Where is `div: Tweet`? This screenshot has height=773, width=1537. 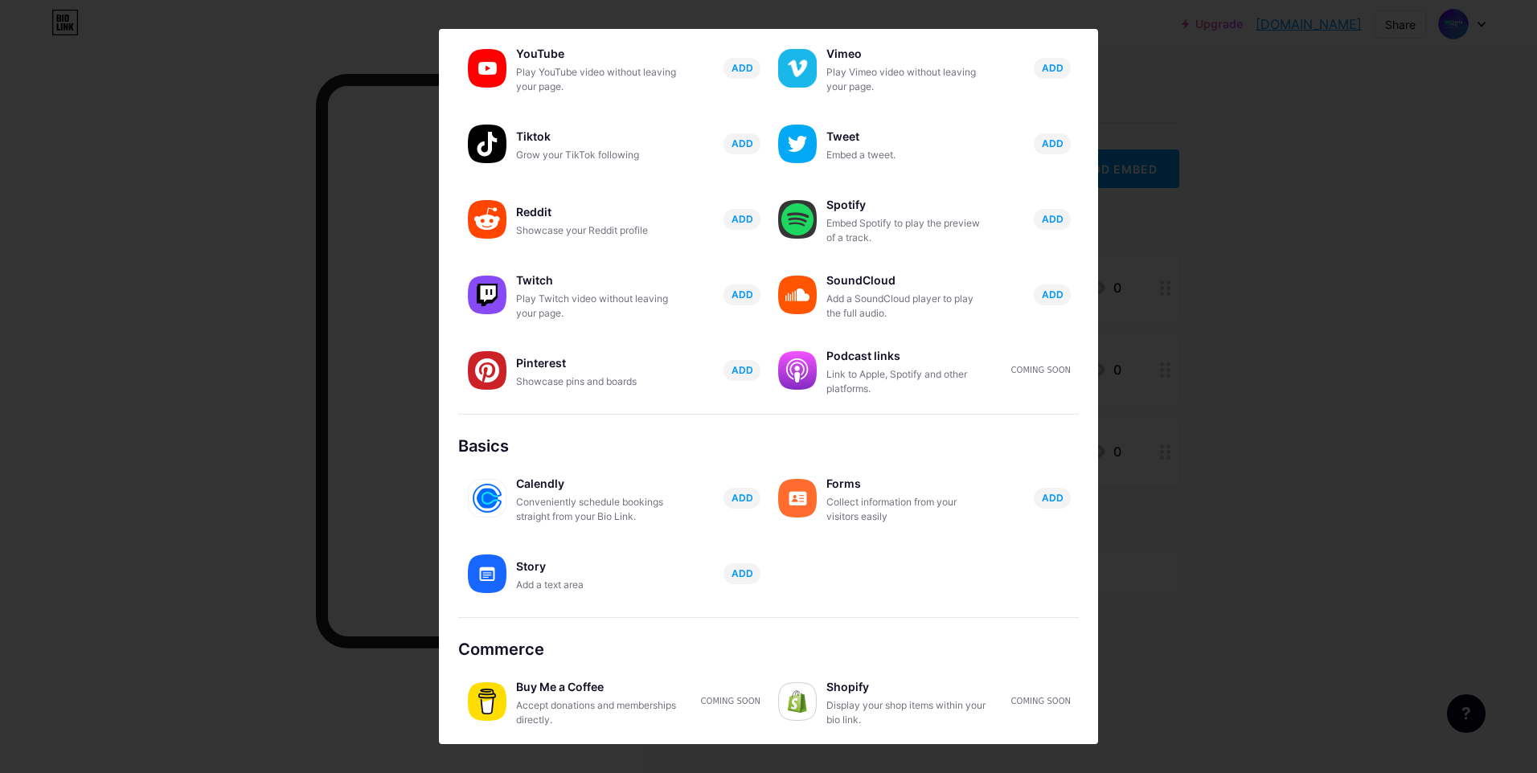
div: Tweet is located at coordinates (907, 137).